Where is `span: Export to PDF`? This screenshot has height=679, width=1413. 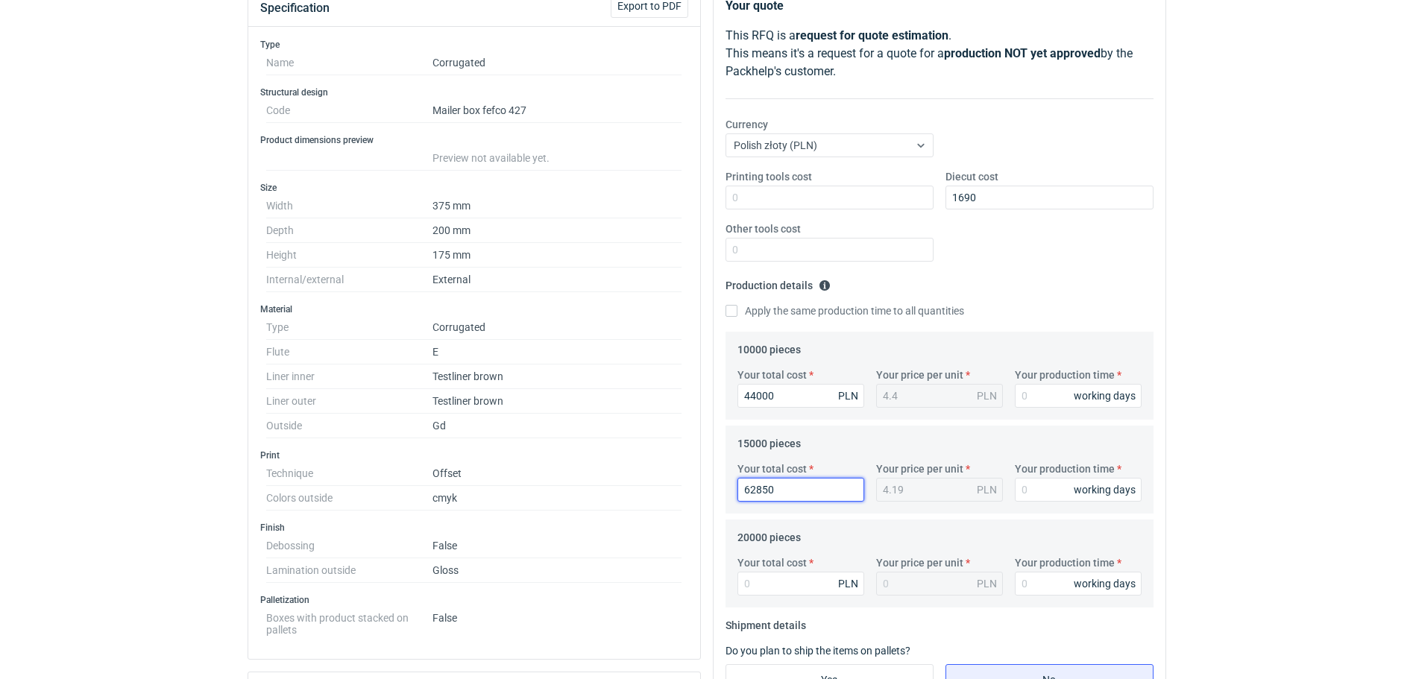
span: Export to PDF is located at coordinates (649, 6).